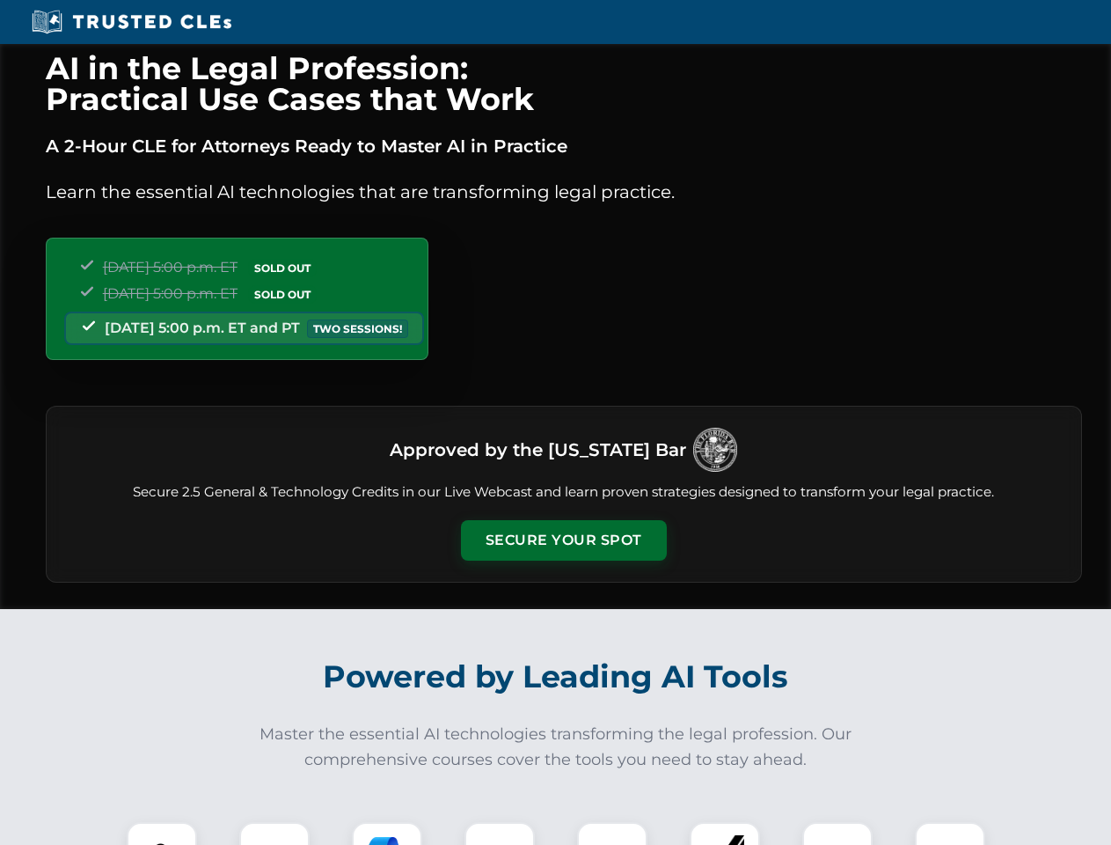 Image resolution: width=1111 pixels, height=845 pixels. Describe the element at coordinates (131, 22) in the screenshot. I see `img: Trusted CLEs` at that location.